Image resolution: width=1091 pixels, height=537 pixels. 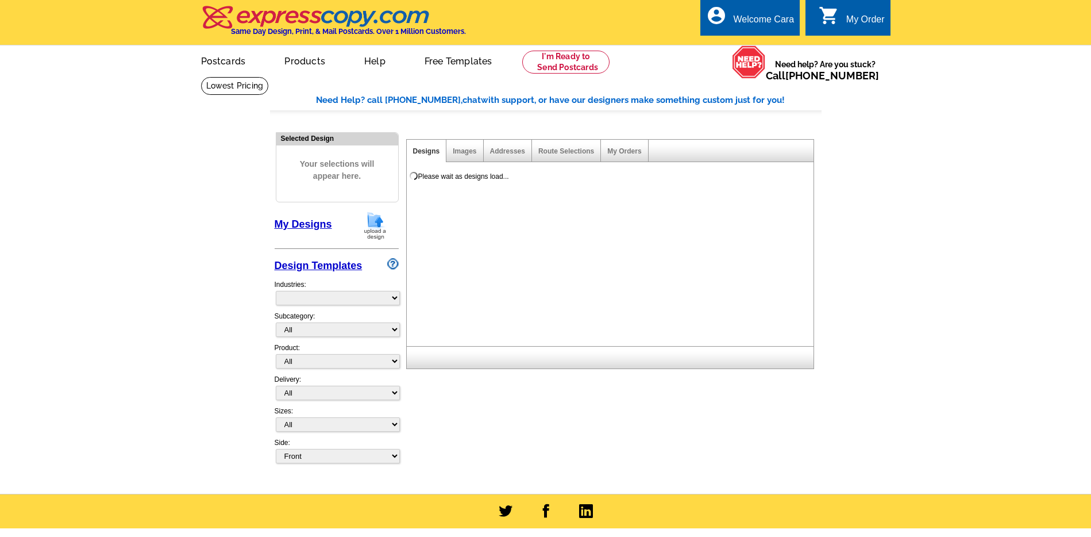 I want to click on span: Call, so click(x=822, y=75).